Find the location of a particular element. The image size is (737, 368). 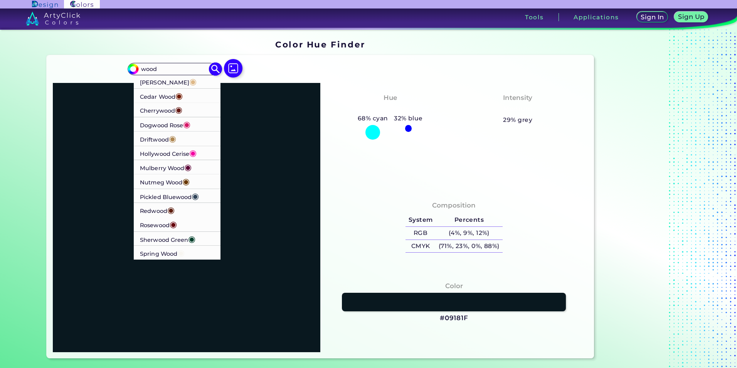

h4: Composition is located at coordinates (454, 205).